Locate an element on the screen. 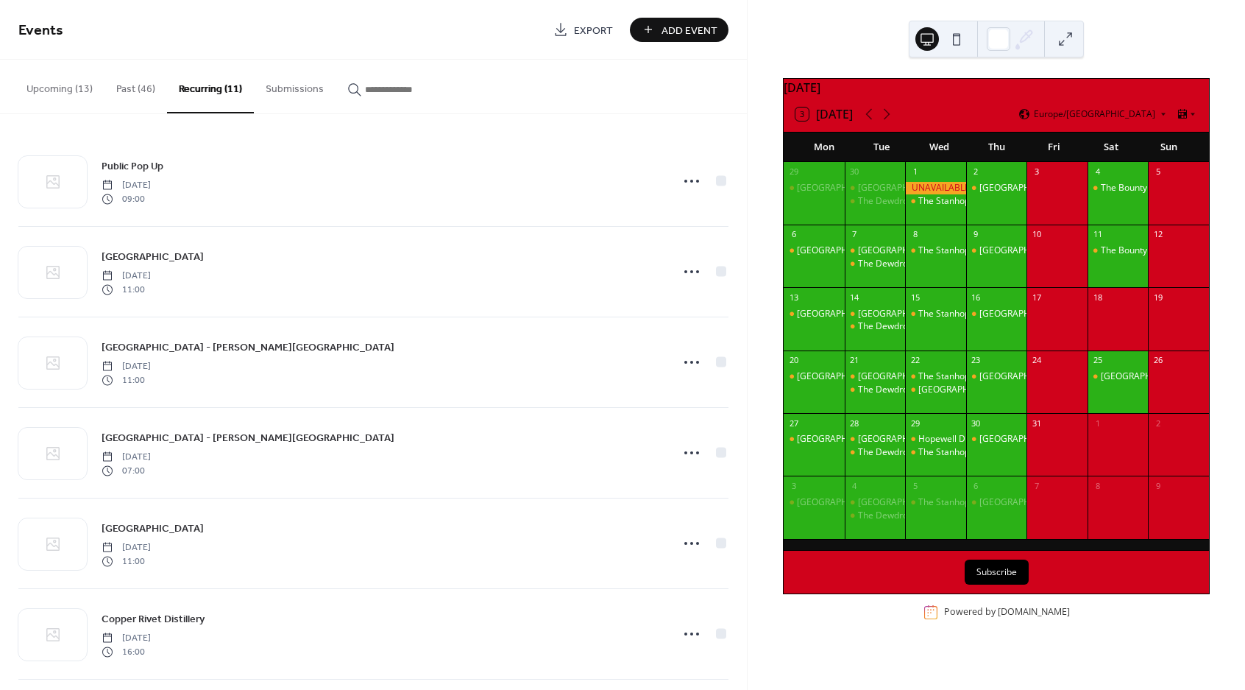 This screenshot has height=690, width=1245. div: 27 is located at coordinates (794, 423).